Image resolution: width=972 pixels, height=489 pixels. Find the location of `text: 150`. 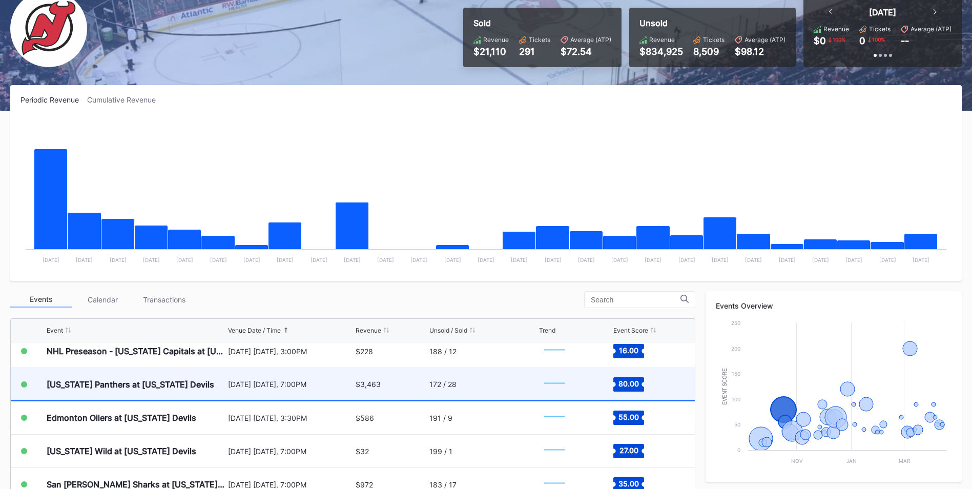

text: 150 is located at coordinates (736, 373).